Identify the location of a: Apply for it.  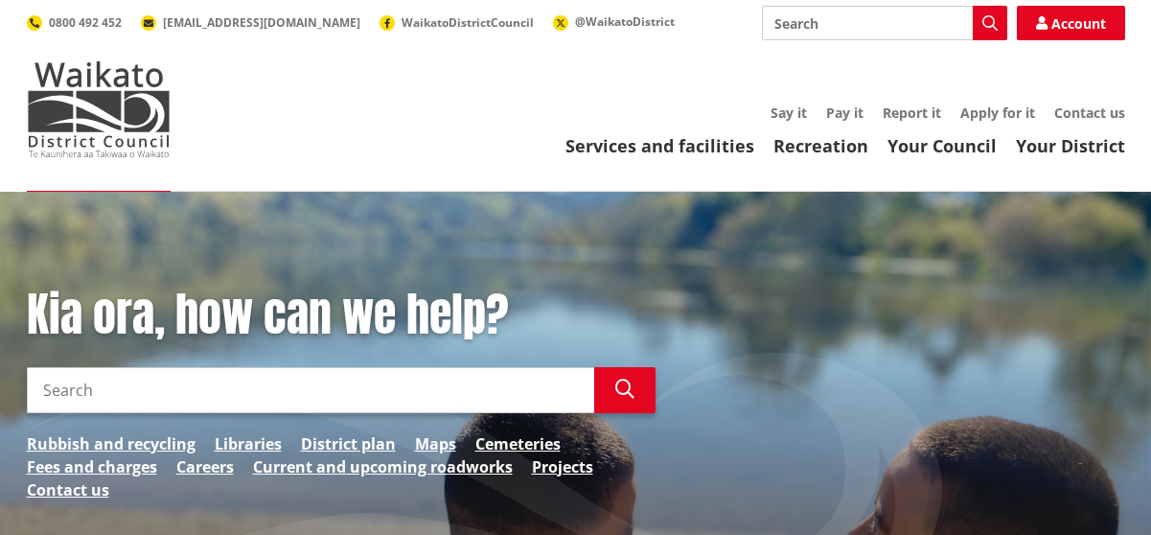
(998, 112).